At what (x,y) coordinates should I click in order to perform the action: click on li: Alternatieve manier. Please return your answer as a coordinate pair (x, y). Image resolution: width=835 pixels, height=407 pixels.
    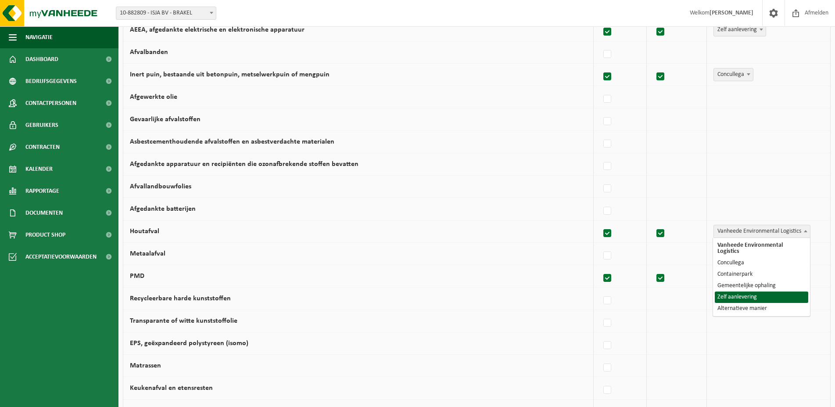
    Looking at the image, I should click on (761, 308).